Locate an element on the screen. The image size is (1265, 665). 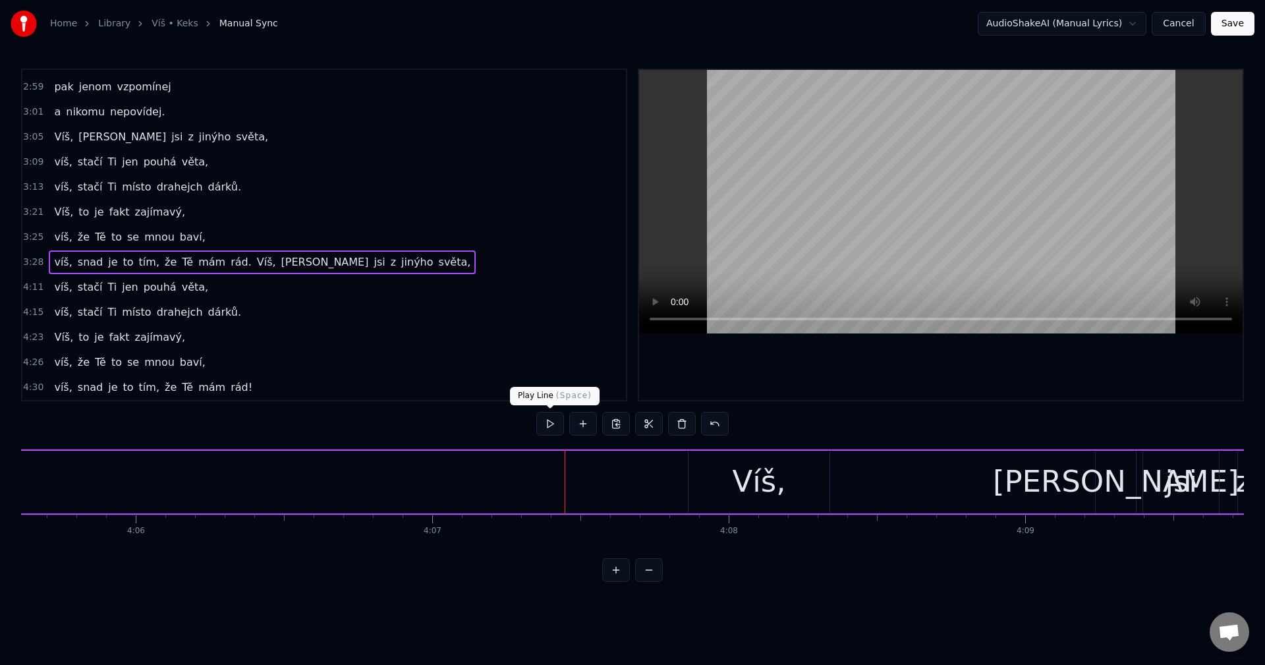
div: 4:09 is located at coordinates (1025, 531).